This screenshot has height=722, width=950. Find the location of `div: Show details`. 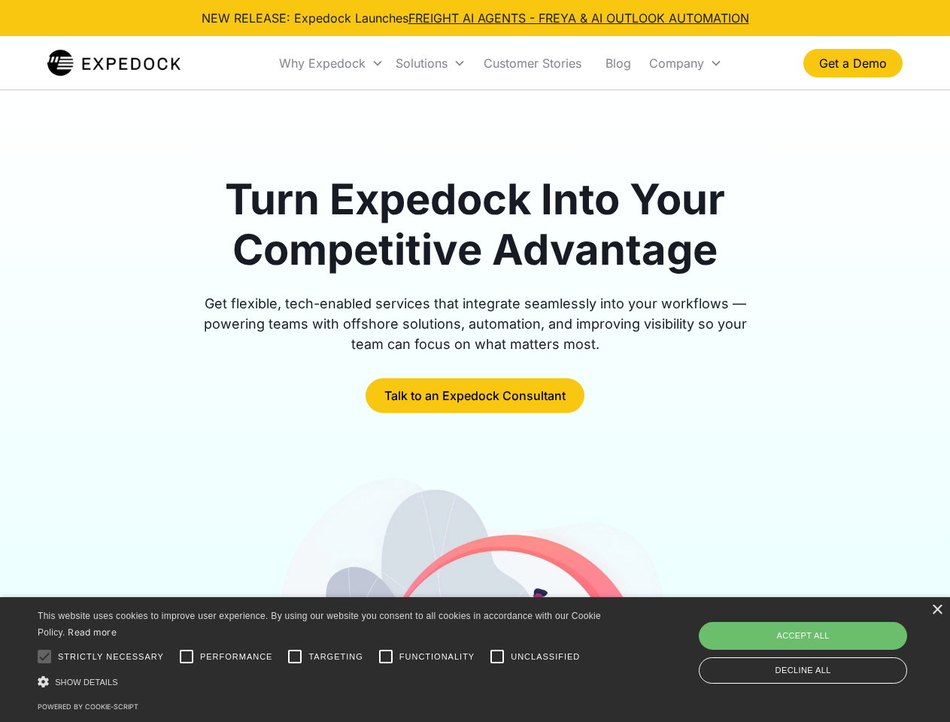

div: Show details is located at coordinates (322, 682).